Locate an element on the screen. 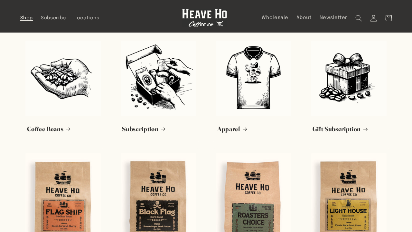  span: Wholesale is located at coordinates (275, 18).